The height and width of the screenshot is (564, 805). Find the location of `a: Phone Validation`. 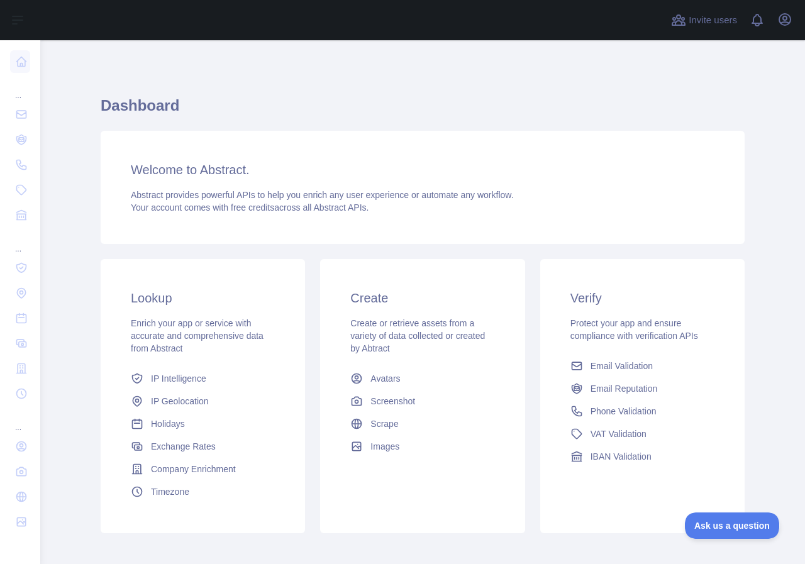

a: Phone Validation is located at coordinates (642, 411).